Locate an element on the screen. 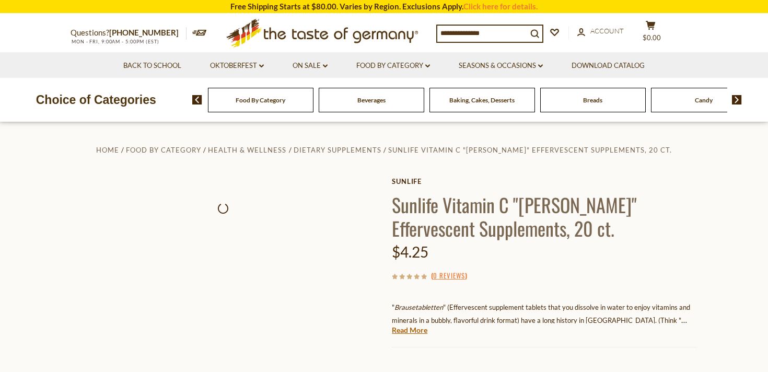 Image resolution: width=768 pixels, height=372 pixels. span: Home is located at coordinates (108, 150).